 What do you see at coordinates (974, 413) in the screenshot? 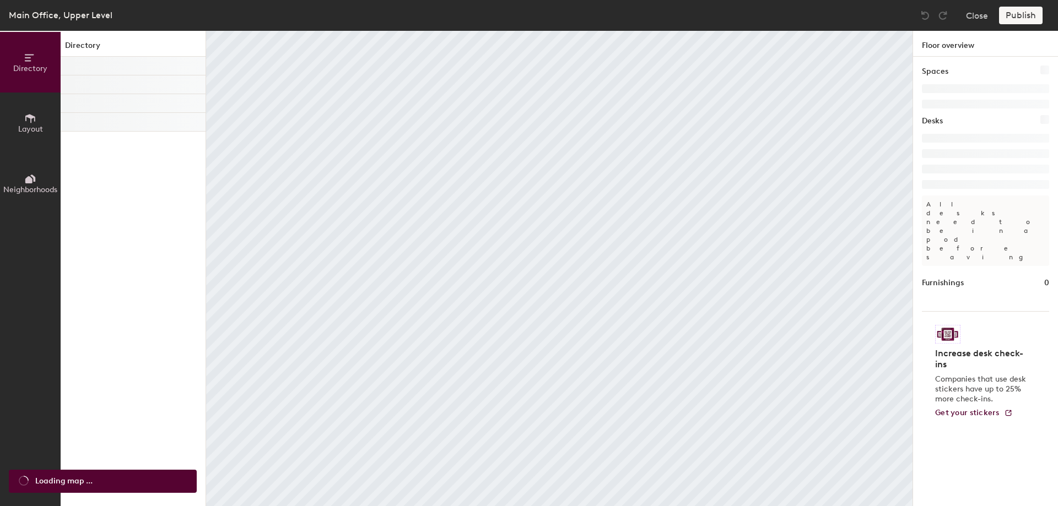
I see `a: Get your stickers` at bounding box center [974, 413].